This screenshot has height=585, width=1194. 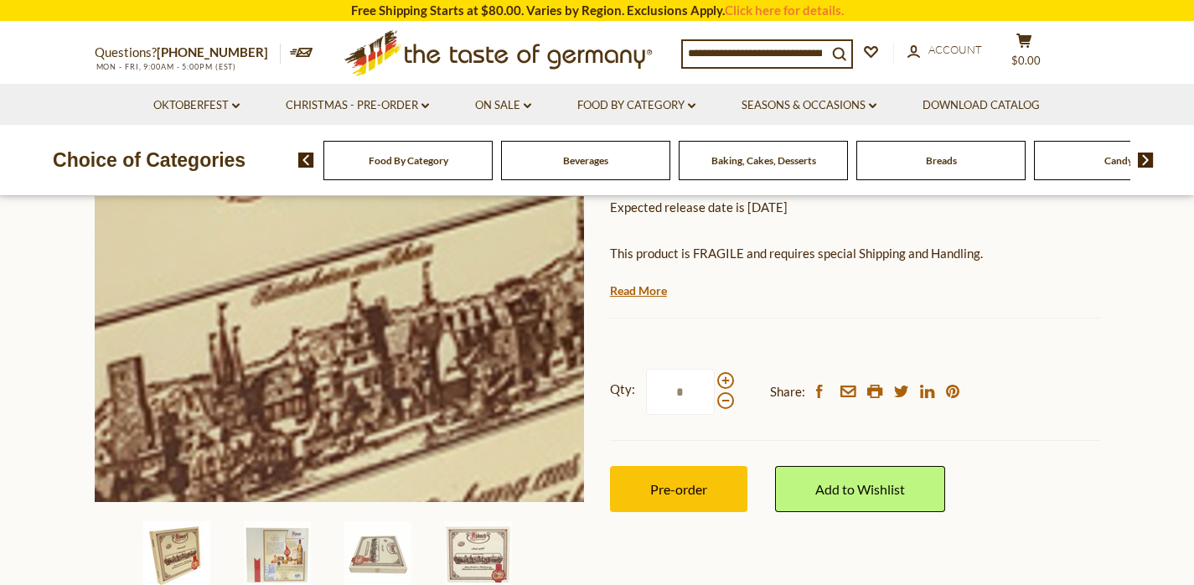 I want to click on span: MON - FRI, 9:00AM - 5:00PM (EST), so click(x=166, y=66).